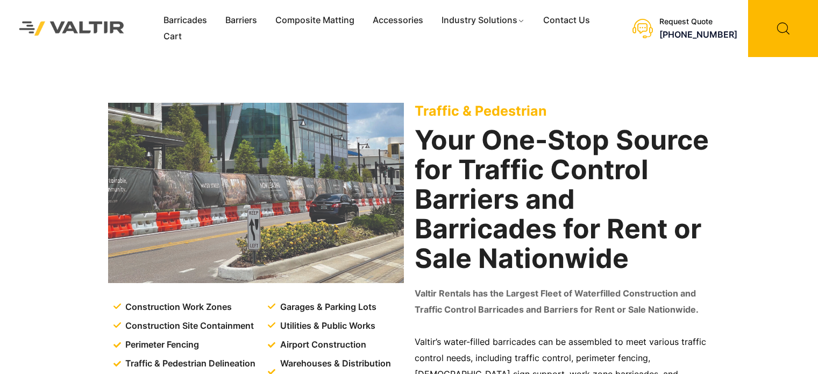 Image resolution: width=818 pixels, height=374 pixels. What do you see at coordinates (562, 111) in the screenshot?
I see `p: Traffic & Pedestrian` at bounding box center [562, 111].